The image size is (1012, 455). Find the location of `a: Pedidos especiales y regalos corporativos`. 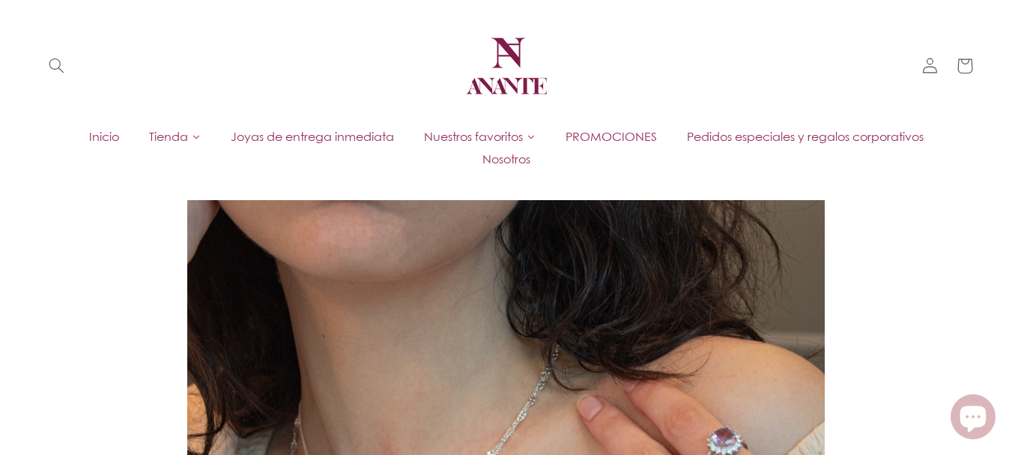

a: Pedidos especiales y regalos corporativos is located at coordinates (805, 136).